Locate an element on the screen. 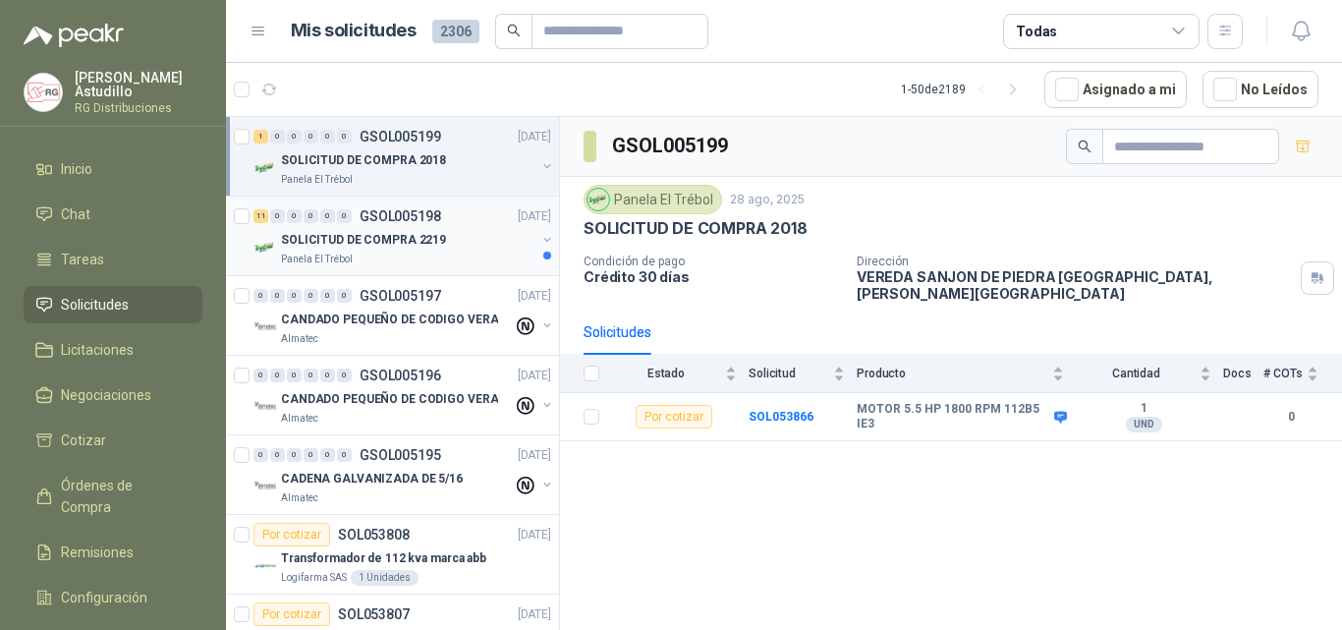  h1: Mis solicitudes is located at coordinates (354, 30).